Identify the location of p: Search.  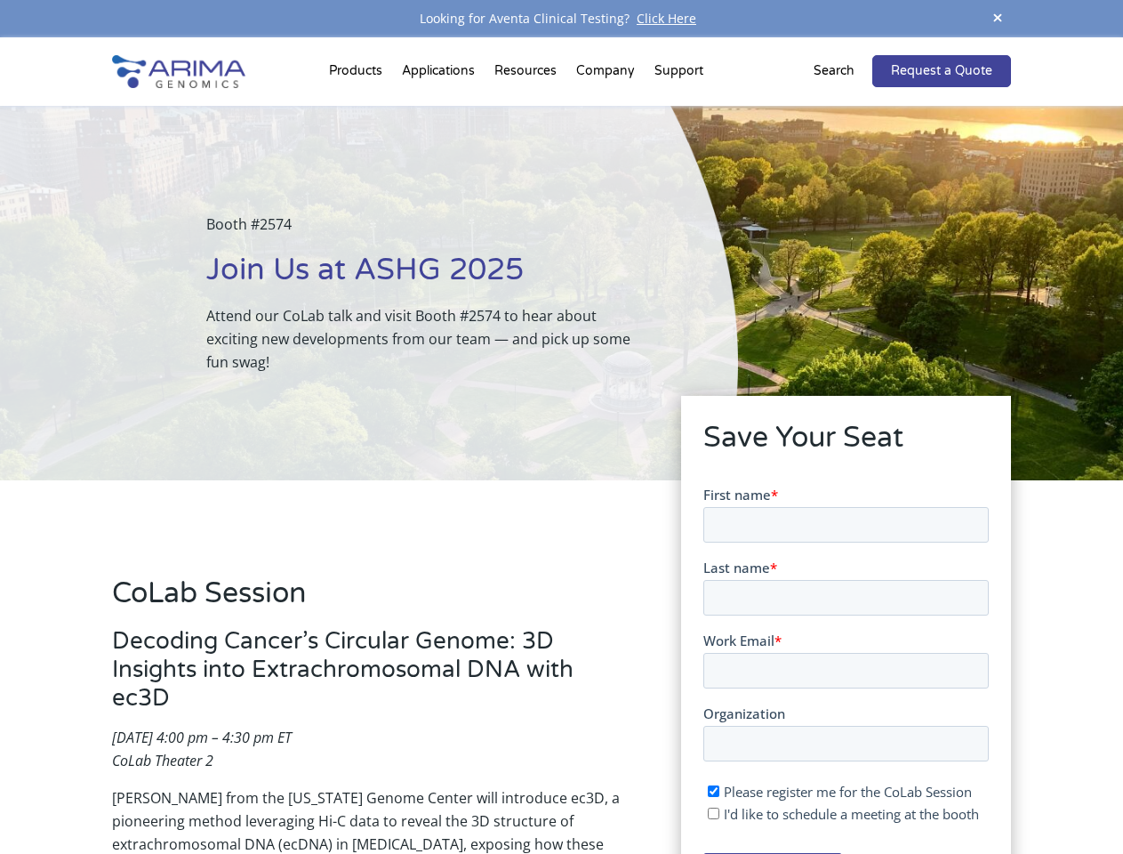
(834, 71).